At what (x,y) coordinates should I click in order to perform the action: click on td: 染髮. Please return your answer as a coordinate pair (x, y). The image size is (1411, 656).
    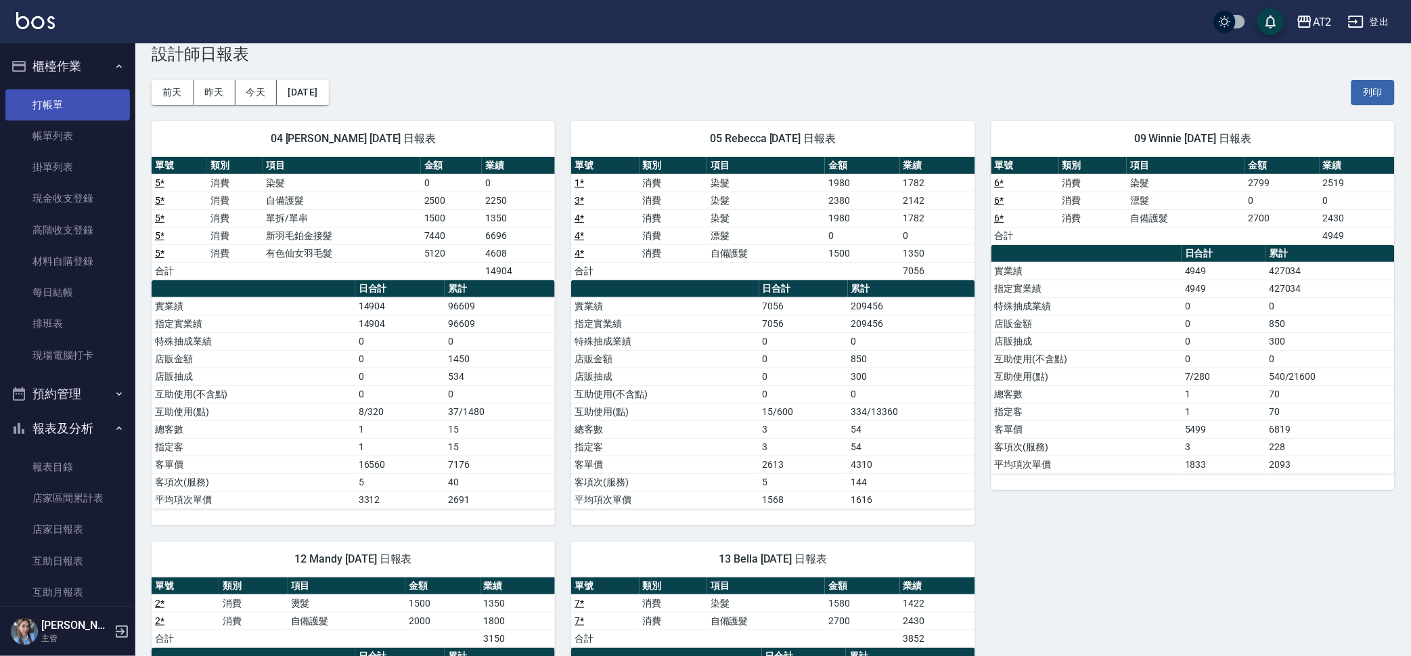
    Looking at the image, I should click on (766, 183).